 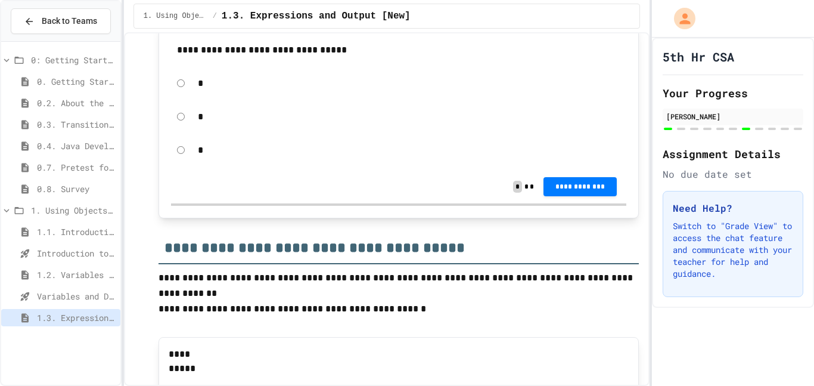 What do you see at coordinates (76, 296) in the screenshot?
I see `span: Variables and Data Types - Quiz` at bounding box center [76, 296].